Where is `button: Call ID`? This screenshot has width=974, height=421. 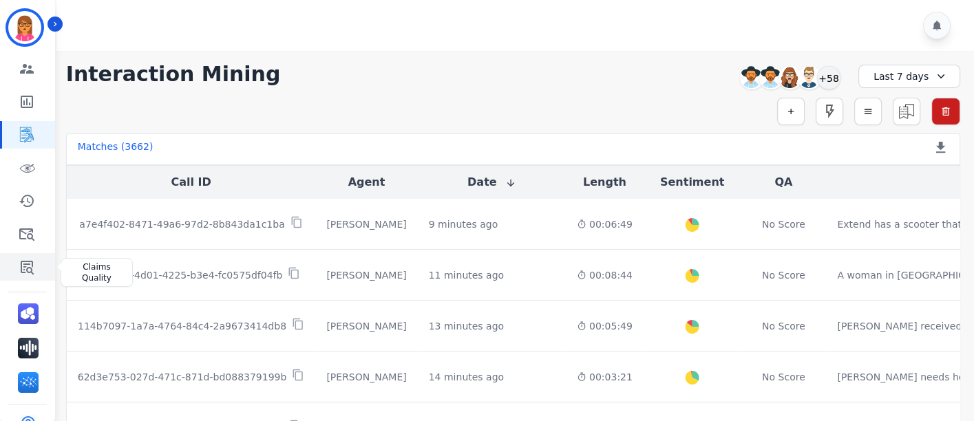
button: Call ID is located at coordinates (191, 182).